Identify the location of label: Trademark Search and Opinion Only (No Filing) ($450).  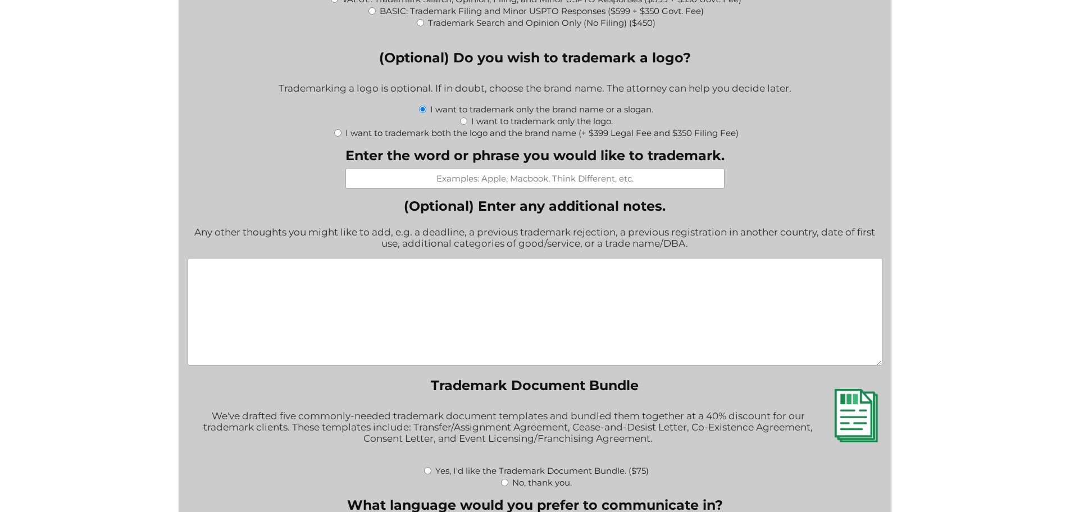
(542, 22).